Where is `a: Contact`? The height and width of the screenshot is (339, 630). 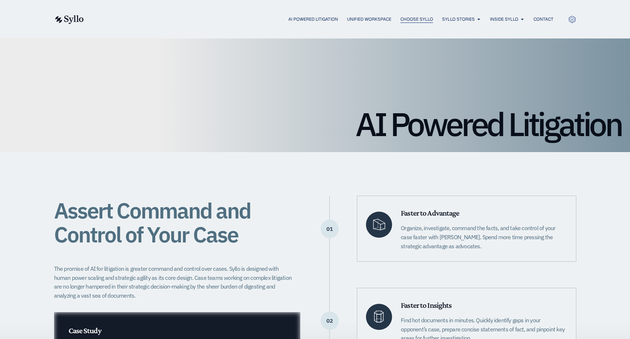 a: Contact is located at coordinates (543, 19).